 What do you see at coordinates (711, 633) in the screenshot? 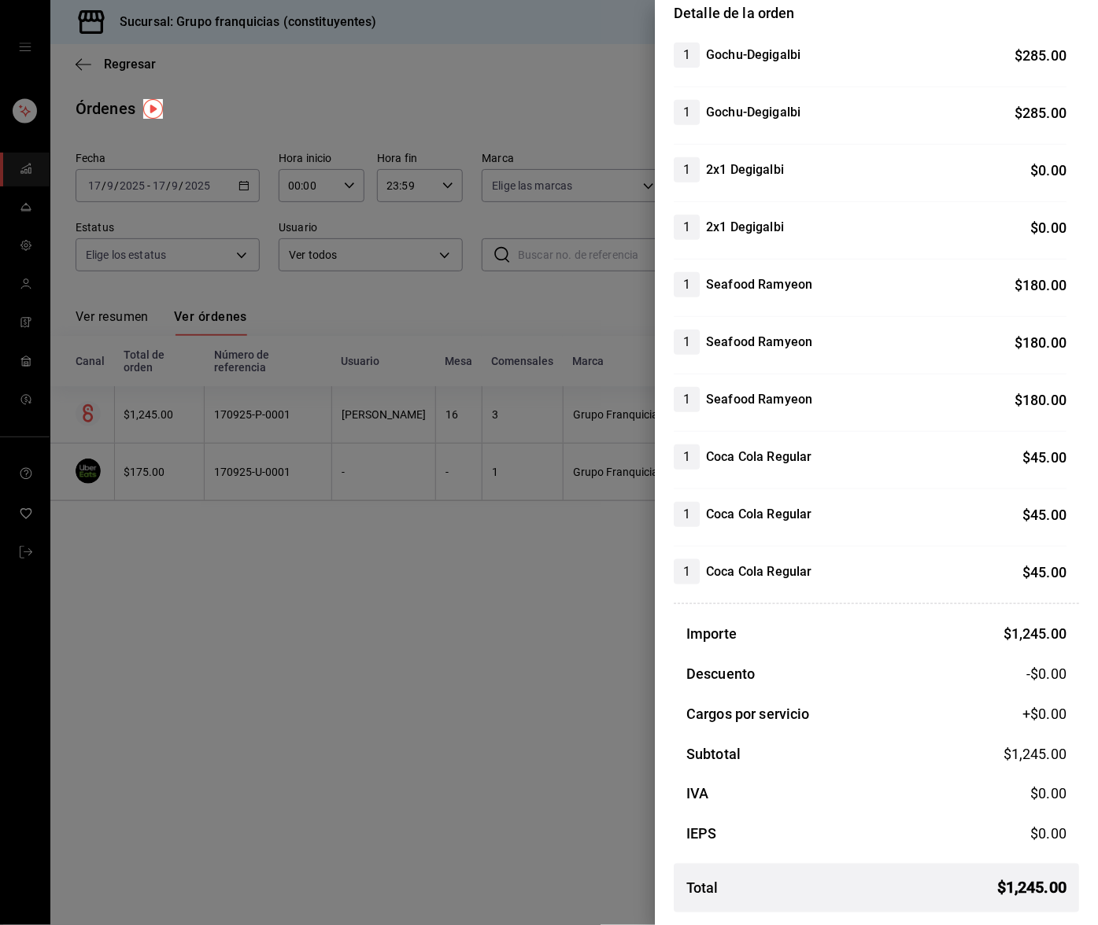
I see `h3: Importe` at bounding box center [711, 633].